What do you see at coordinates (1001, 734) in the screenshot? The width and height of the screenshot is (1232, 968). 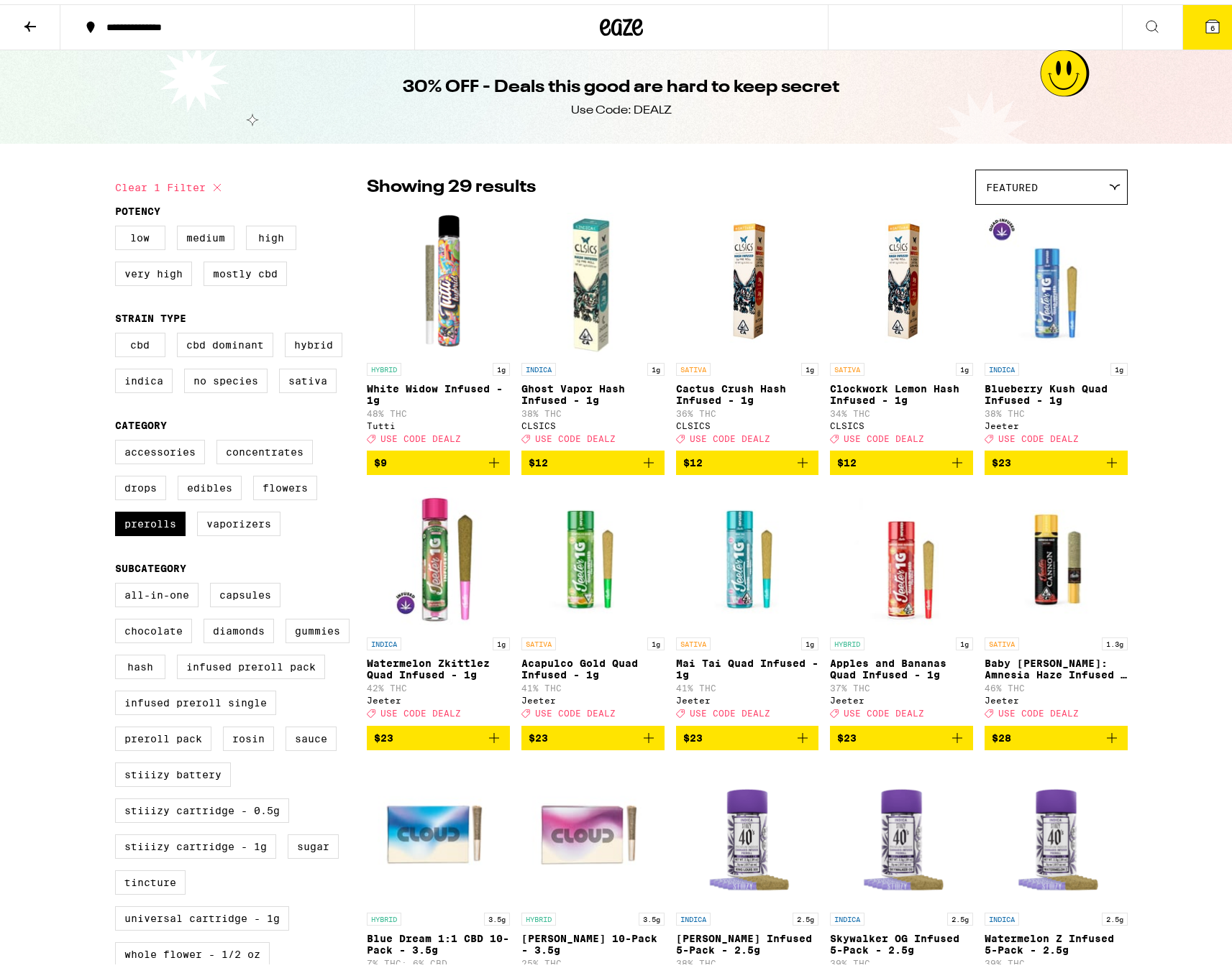 I see `span: $28` at bounding box center [1001, 734].